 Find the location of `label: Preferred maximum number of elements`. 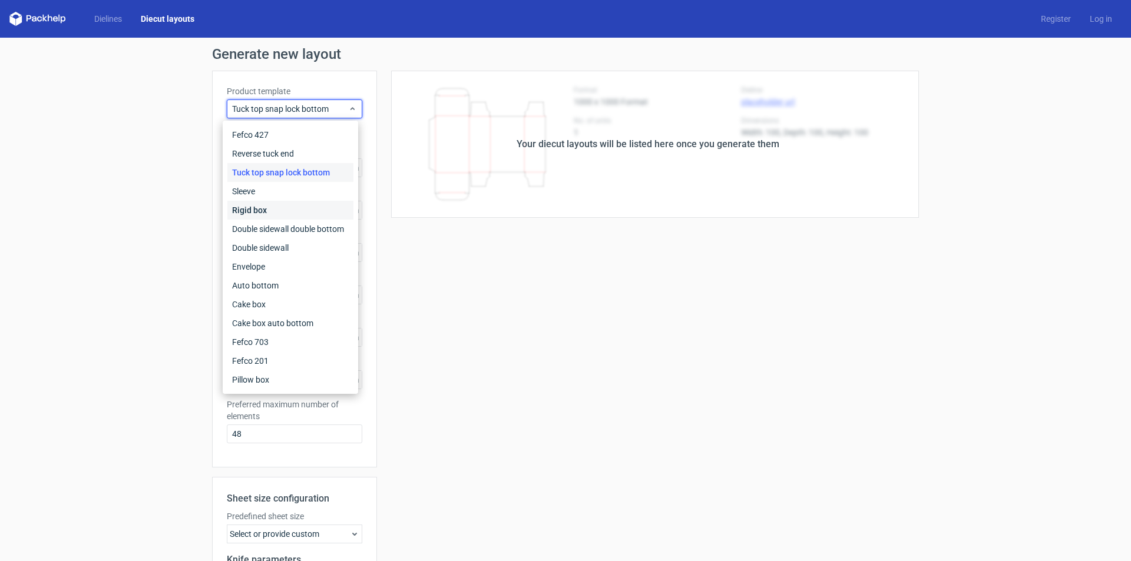

label: Preferred maximum number of elements is located at coordinates (294, 410).